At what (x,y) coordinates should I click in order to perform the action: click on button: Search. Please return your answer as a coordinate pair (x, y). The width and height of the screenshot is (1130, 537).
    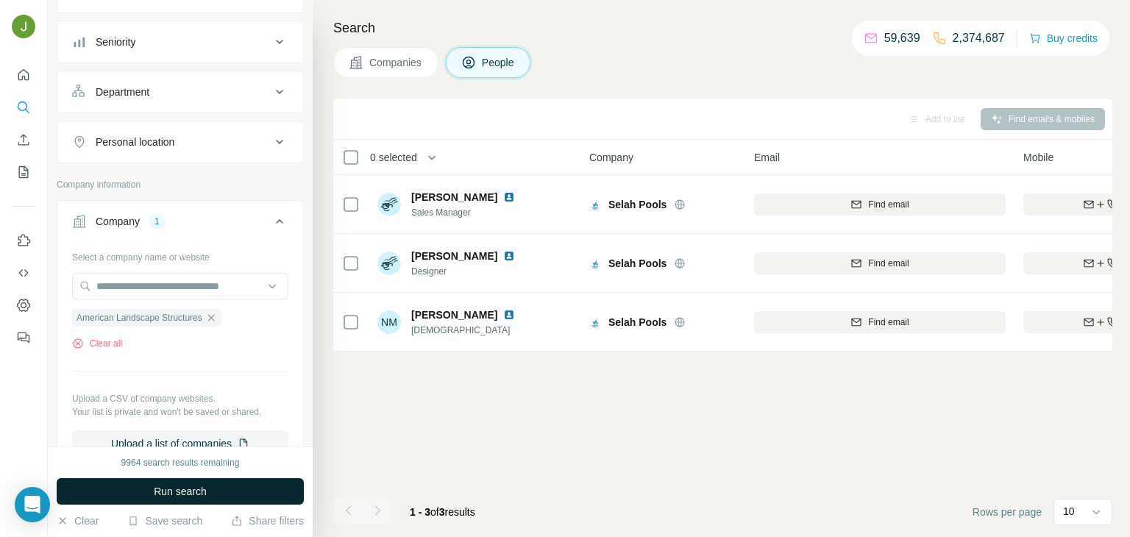
    Looking at the image, I should click on (24, 107).